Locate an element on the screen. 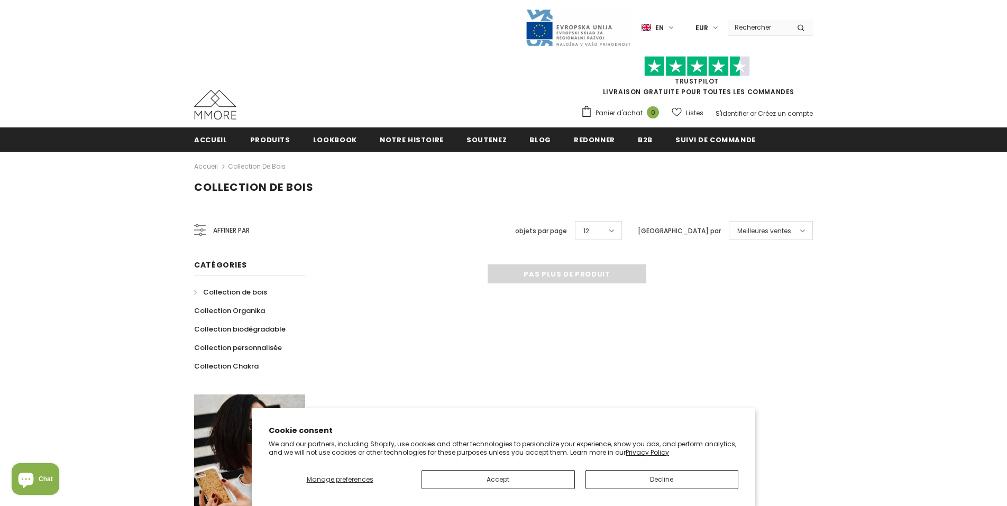 Image resolution: width=1007 pixels, height=506 pixels. a: Redonner is located at coordinates (594, 139).